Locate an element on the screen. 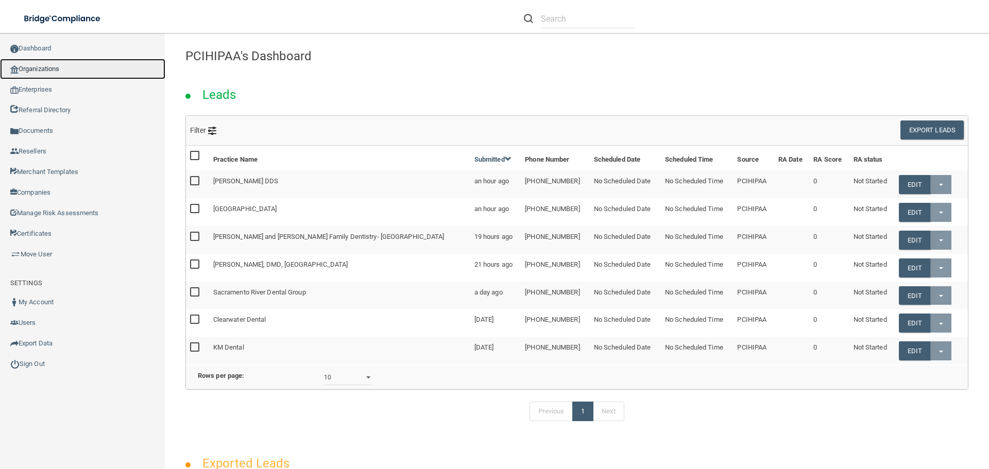 The image size is (989, 469). td: 19 hours ago is located at coordinates (496, 240).